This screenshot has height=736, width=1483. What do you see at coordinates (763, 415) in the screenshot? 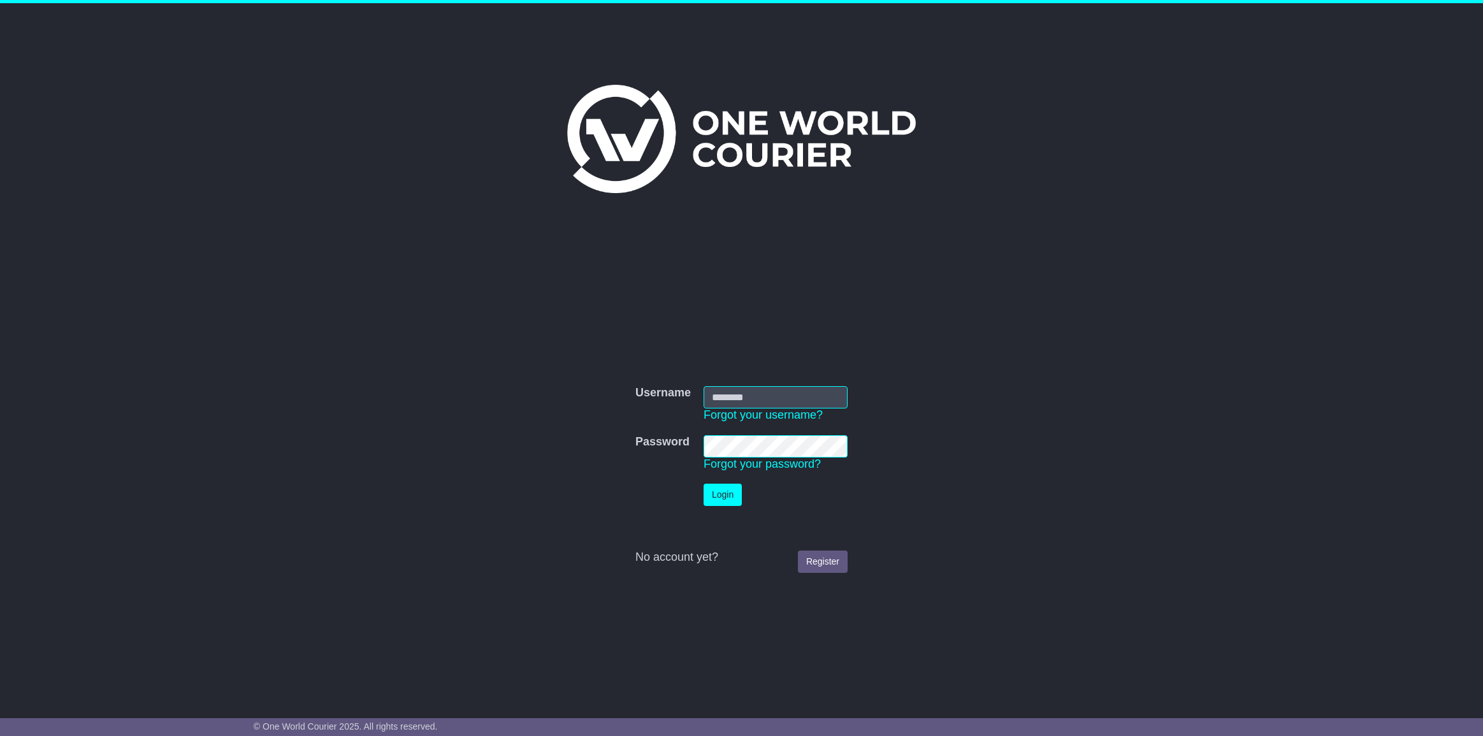
I see `a: Forgot your username?` at bounding box center [763, 415].